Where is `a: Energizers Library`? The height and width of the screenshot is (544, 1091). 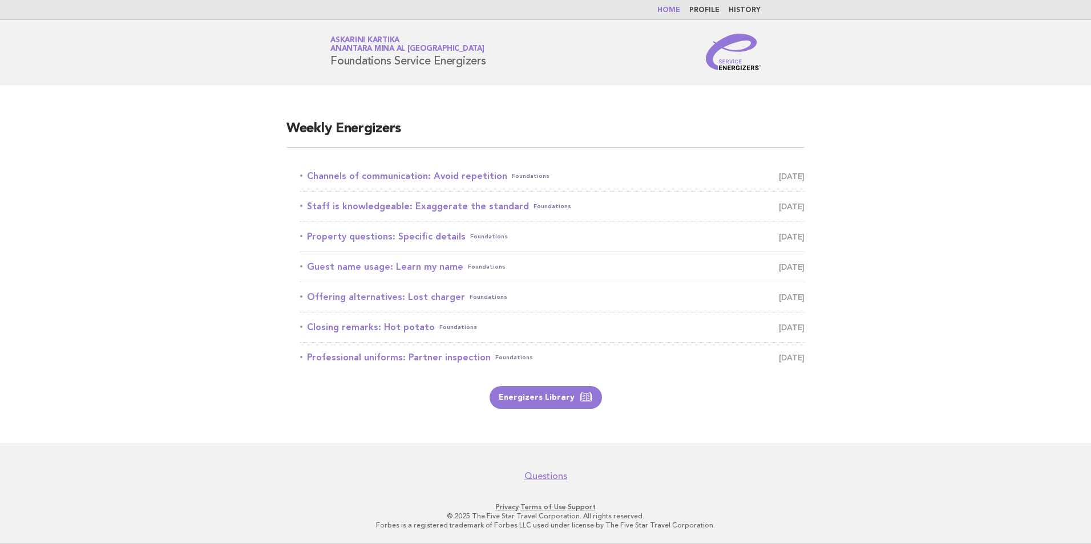 a: Energizers Library is located at coordinates (546, 398).